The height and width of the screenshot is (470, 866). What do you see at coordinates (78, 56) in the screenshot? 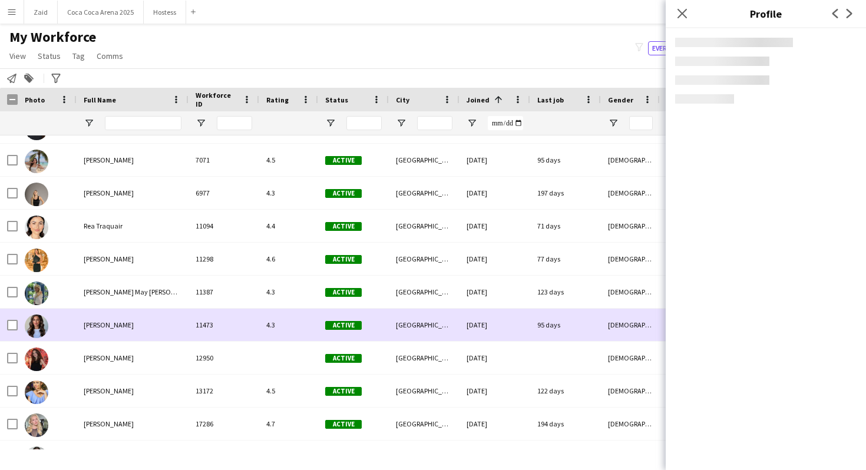
I see `span: Tag` at bounding box center [78, 56].